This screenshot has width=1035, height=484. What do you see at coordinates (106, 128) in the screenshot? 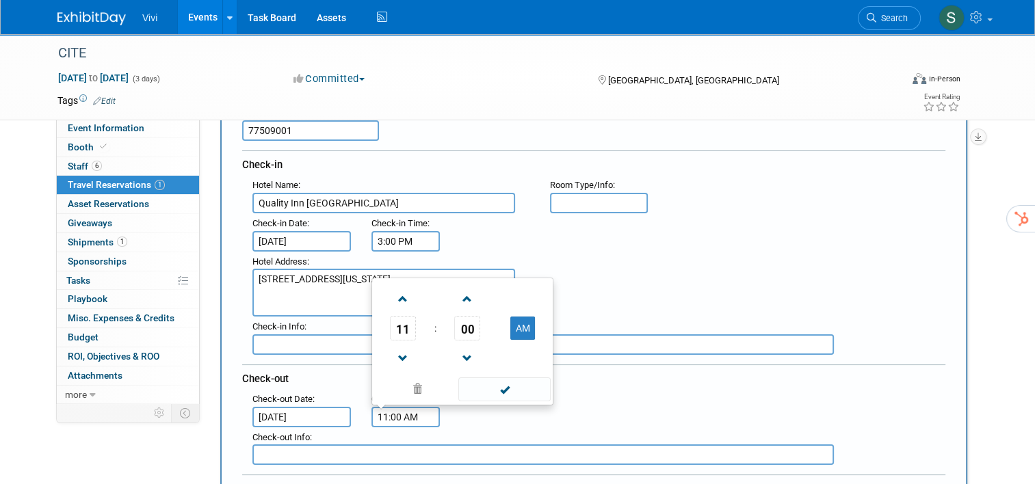
I see `span: Event Information` at bounding box center [106, 128].